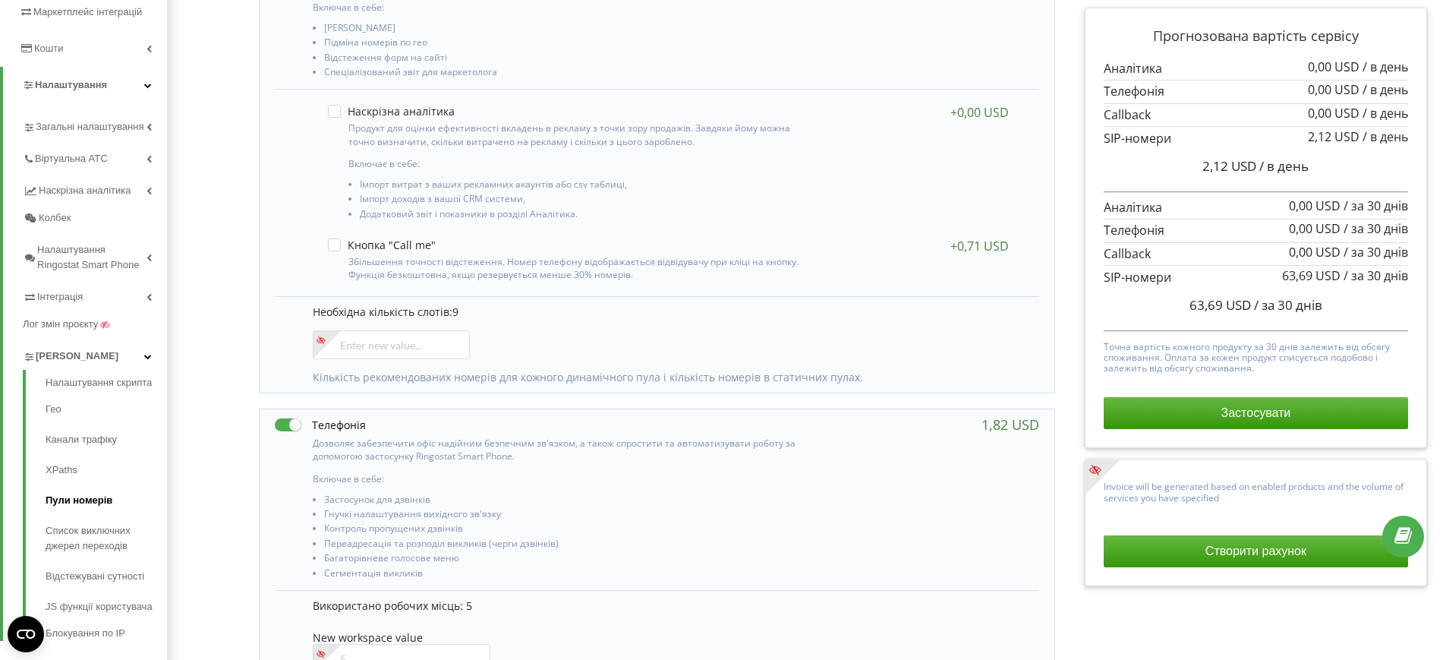  Describe the element at coordinates (1255, 490) in the screenshot. I see `p: Invoice will be generated based on enabled products and the volume of services you have specified` at that location.